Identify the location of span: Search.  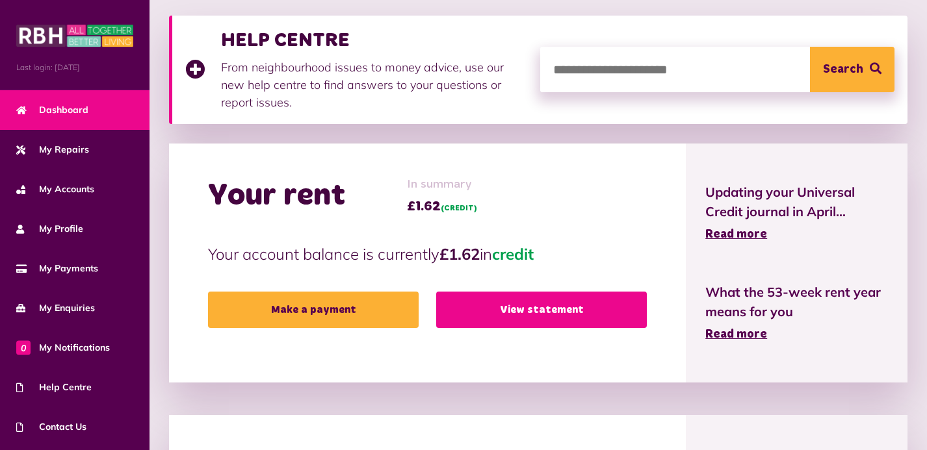
(843, 70).